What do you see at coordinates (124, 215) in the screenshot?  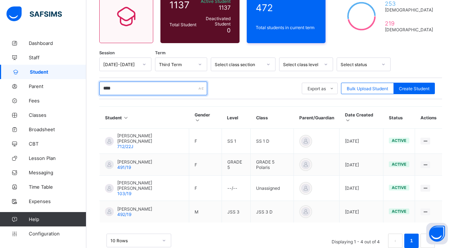 I see `span: 492/19` at bounding box center [124, 215].